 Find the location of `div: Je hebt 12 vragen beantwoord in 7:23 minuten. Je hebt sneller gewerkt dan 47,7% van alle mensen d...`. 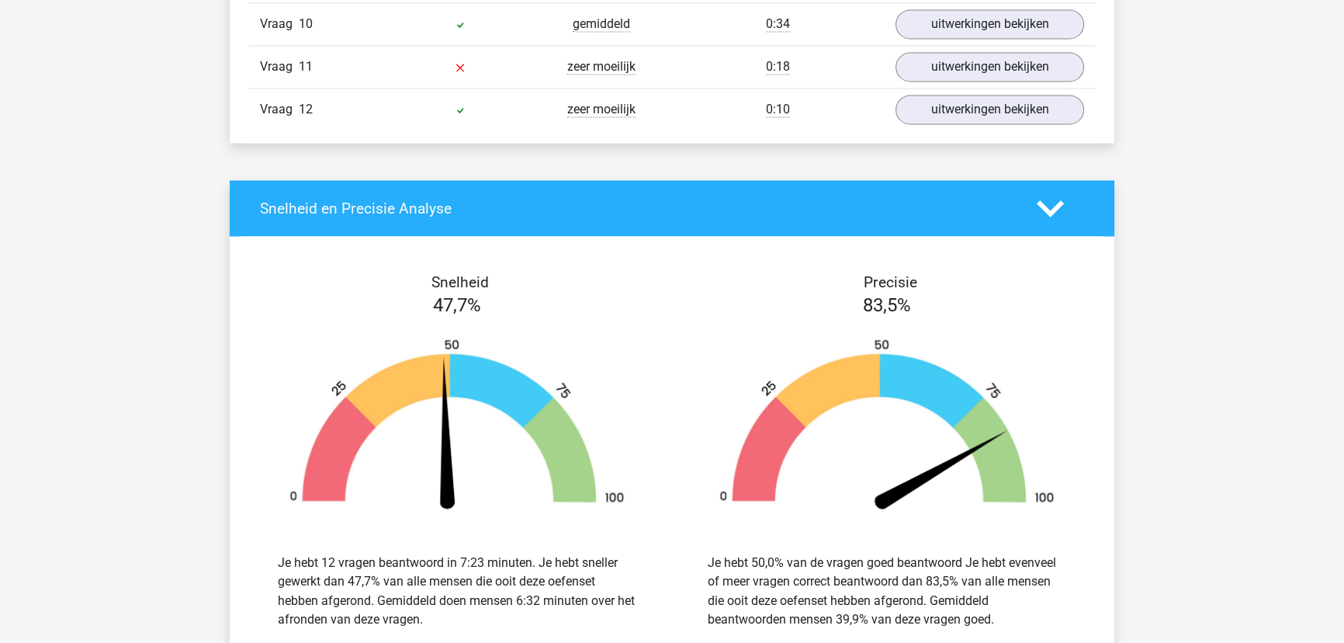

div: Je hebt 12 vragen beantwoord in 7:23 minuten. Je hebt sneller gewerkt dan 47,7% van alle mensen d... is located at coordinates (457, 591).